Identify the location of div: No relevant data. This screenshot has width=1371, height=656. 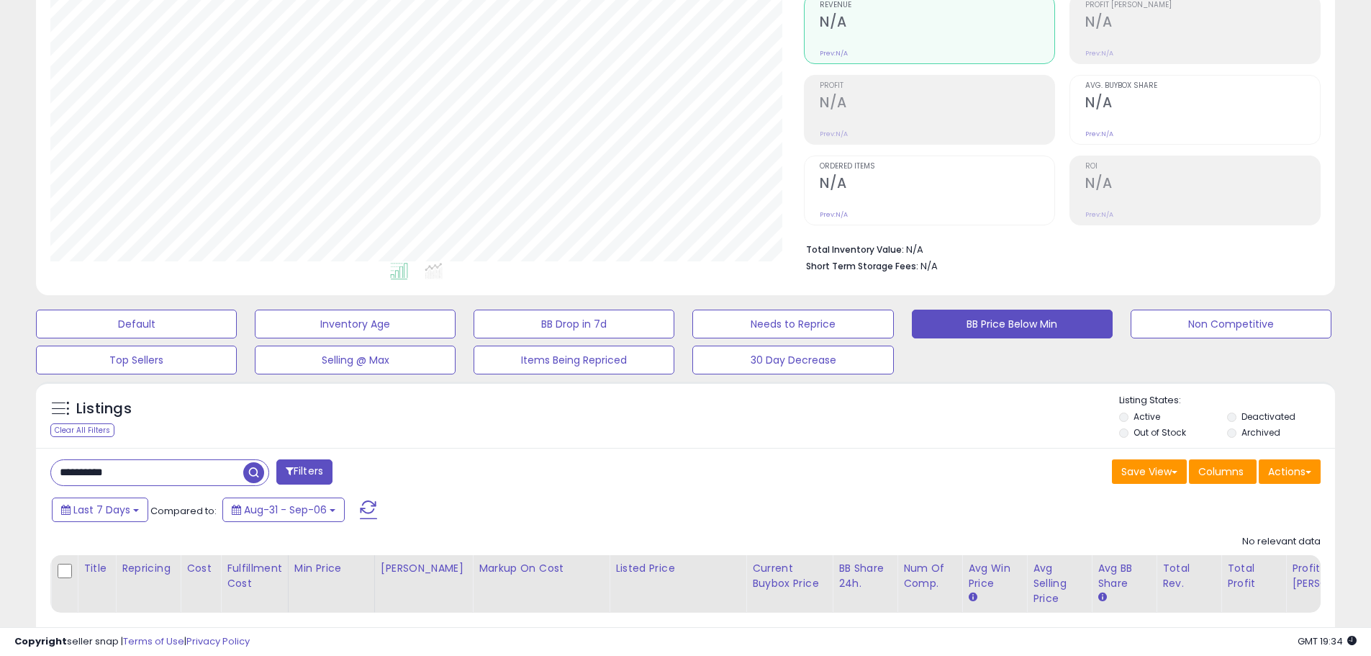
(1281, 541).